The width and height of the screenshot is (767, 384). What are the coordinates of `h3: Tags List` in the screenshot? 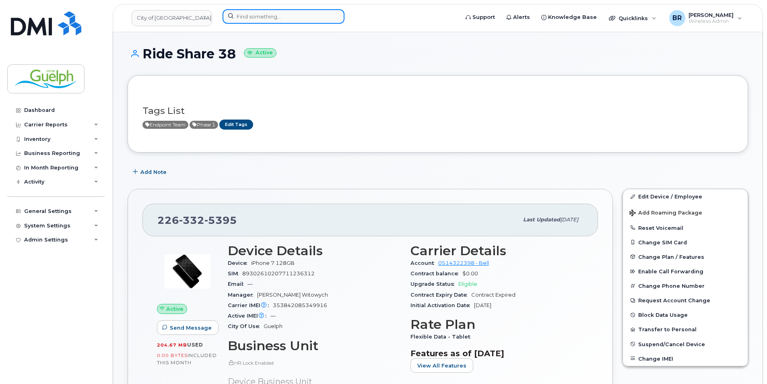 It's located at (438, 111).